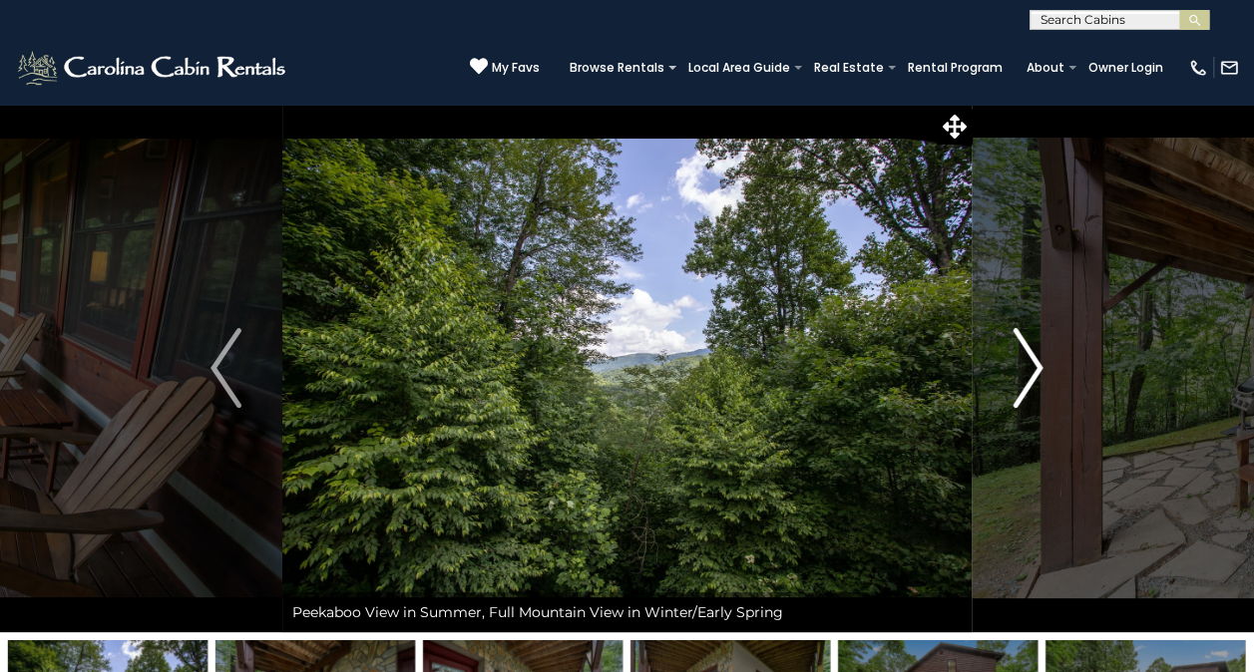 This screenshot has width=1254, height=672. Describe the element at coordinates (1045, 68) in the screenshot. I see `a: About` at that location.